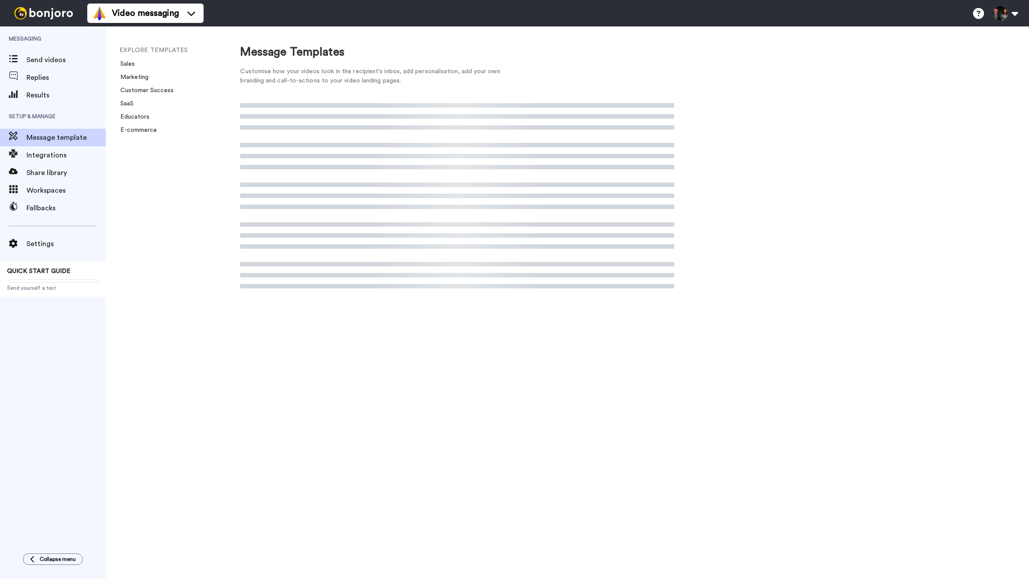 This screenshot has width=1029, height=579. What do you see at coordinates (132, 117) in the screenshot?
I see `a: Educators` at bounding box center [132, 117].